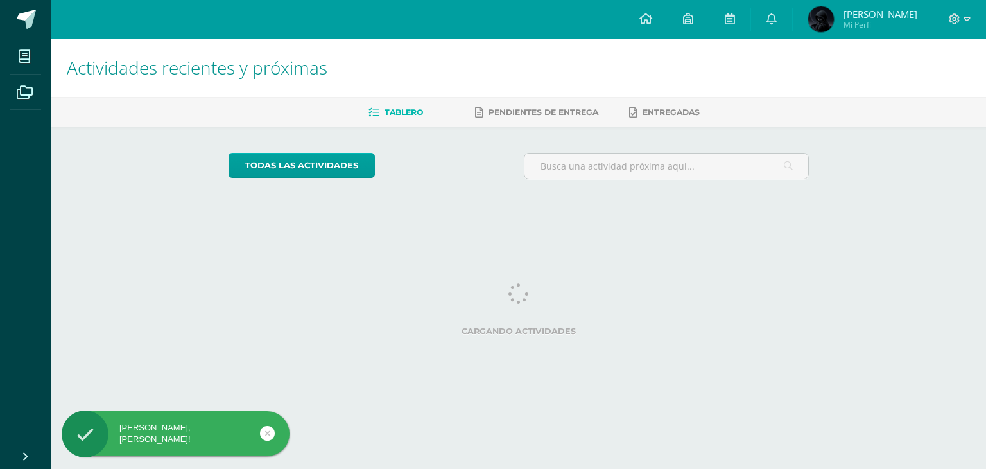  Describe the element at coordinates (821, 19) in the screenshot. I see `img: 0aa2905099387ff7446652f47b5fa437.png` at that location.